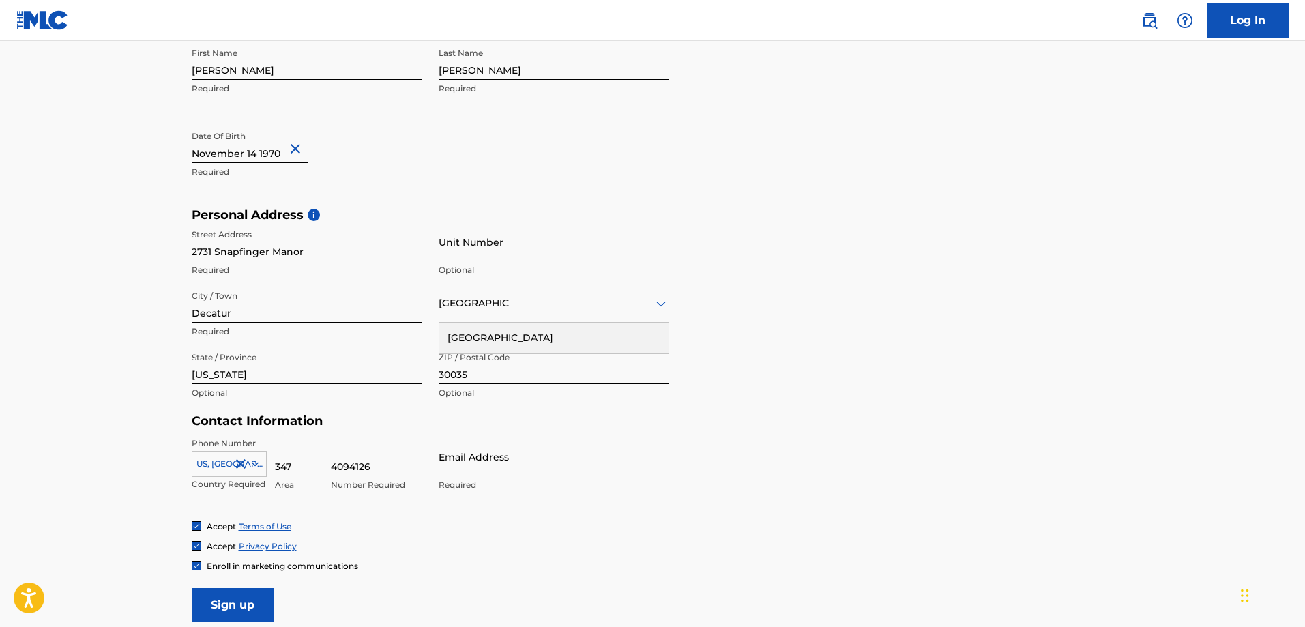 This screenshot has height=627, width=1305. Describe the element at coordinates (1149, 20) in the screenshot. I see `a: Public Search` at that location.